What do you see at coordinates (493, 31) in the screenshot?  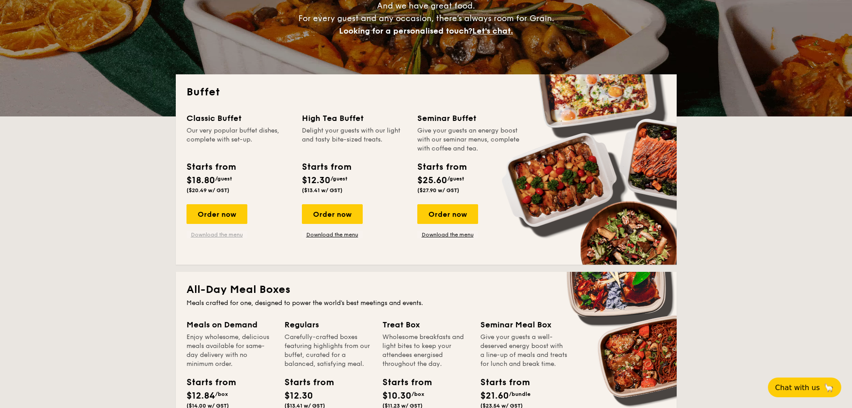 I see `span: Let's chat.` at bounding box center [493, 31].